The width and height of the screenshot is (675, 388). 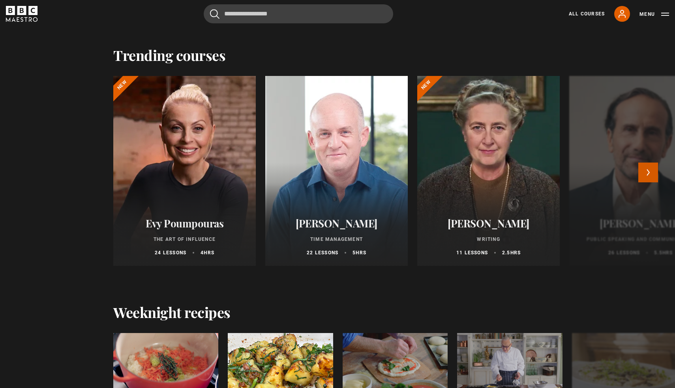 I want to click on a: Evy Poumpouras The Art of Influence 24 lessons 4hrs New, so click(x=184, y=171).